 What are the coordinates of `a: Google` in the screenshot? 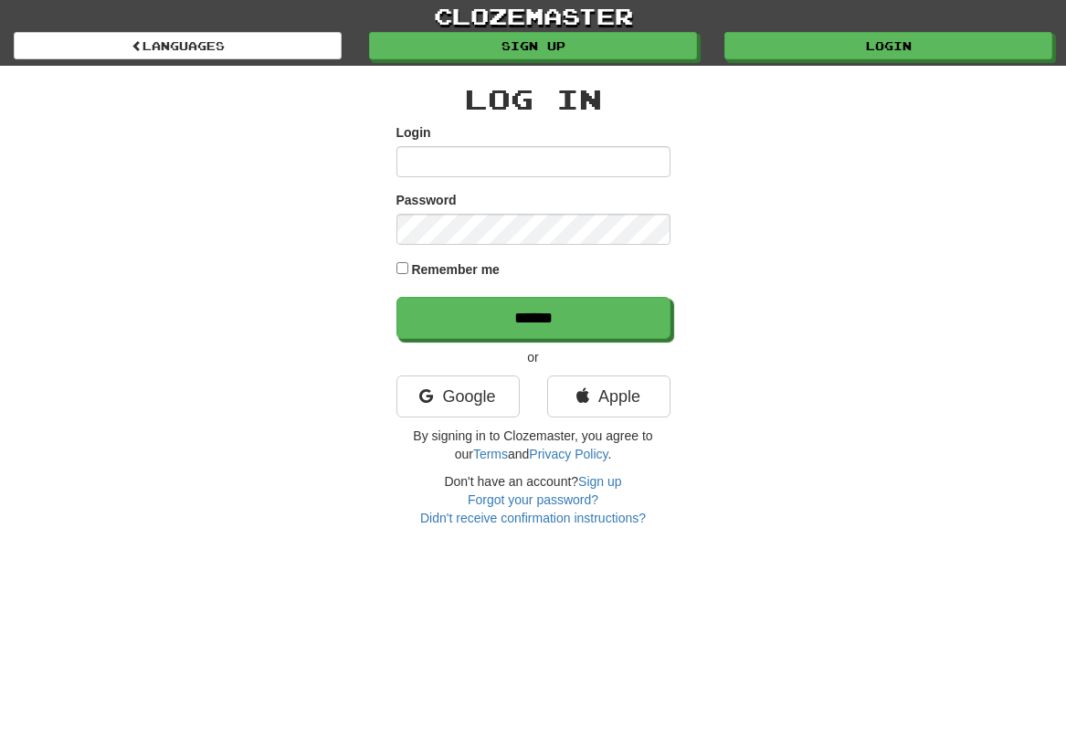 It's located at (458, 397).